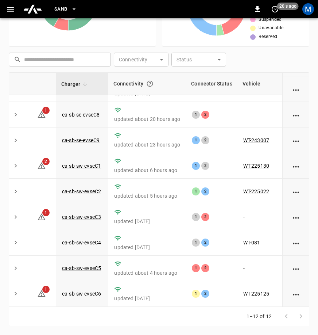 Image resolution: width=318 pixels, height=335 pixels. I want to click on span: 20 s ago, so click(288, 6).